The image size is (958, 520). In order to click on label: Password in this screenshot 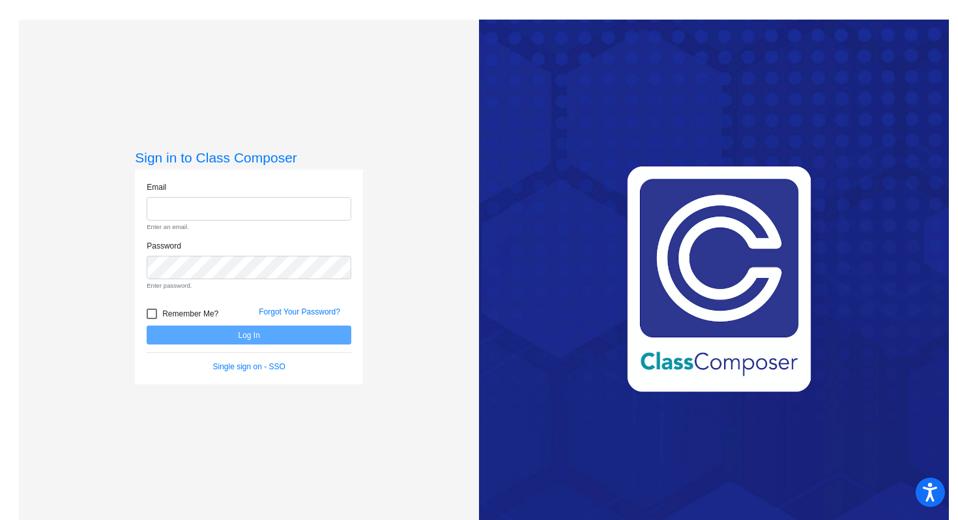, I will do `click(164, 246)`.